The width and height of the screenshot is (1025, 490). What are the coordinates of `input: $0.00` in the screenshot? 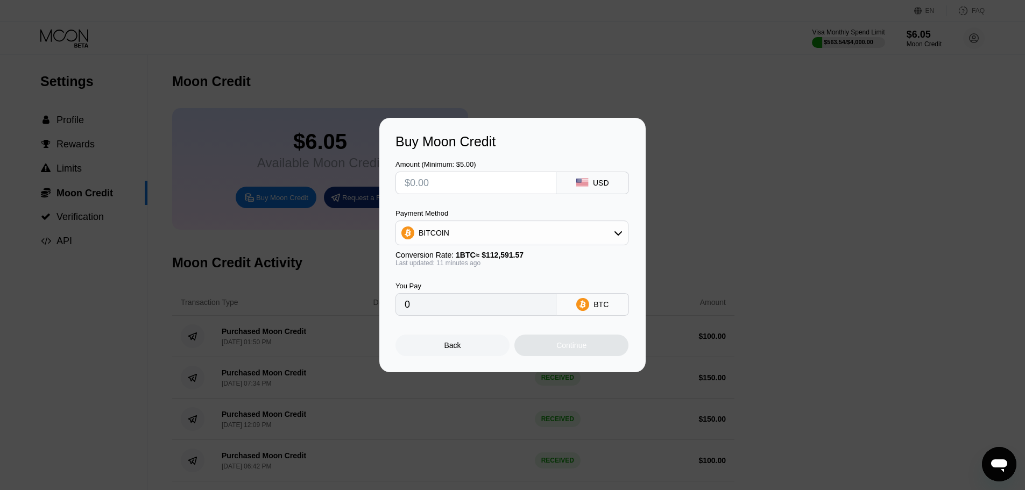 It's located at (476, 183).